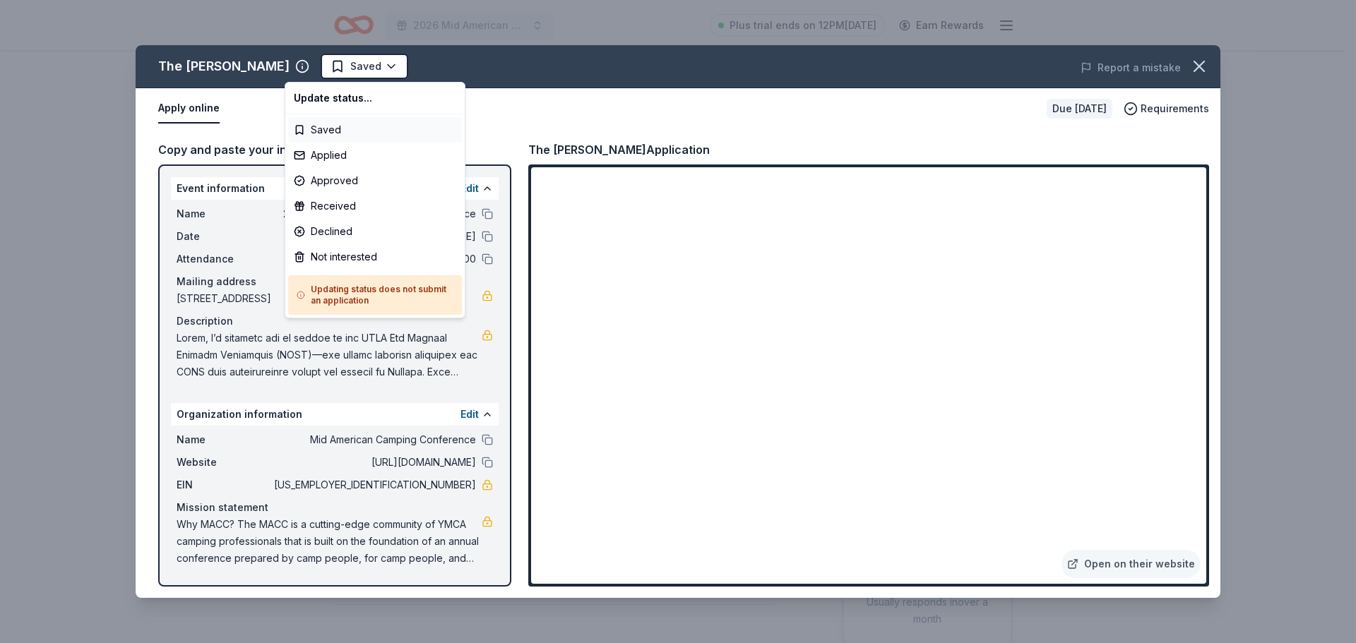 This screenshot has width=1356, height=643. I want to click on div: Approved, so click(375, 181).